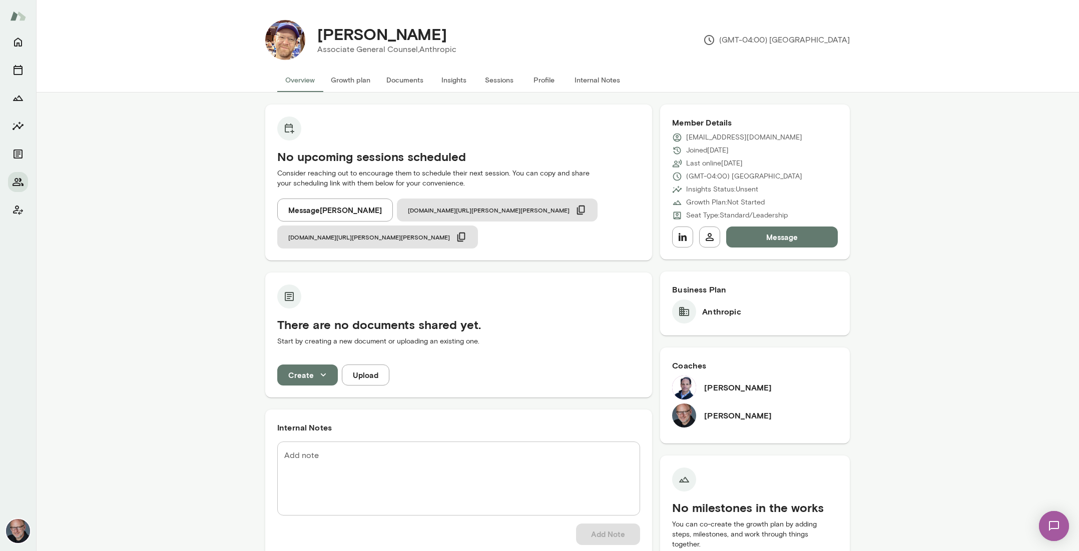 This screenshot has height=551, width=1079. I want to click on p: Associate General Counsel, Anthropic, so click(387, 50).